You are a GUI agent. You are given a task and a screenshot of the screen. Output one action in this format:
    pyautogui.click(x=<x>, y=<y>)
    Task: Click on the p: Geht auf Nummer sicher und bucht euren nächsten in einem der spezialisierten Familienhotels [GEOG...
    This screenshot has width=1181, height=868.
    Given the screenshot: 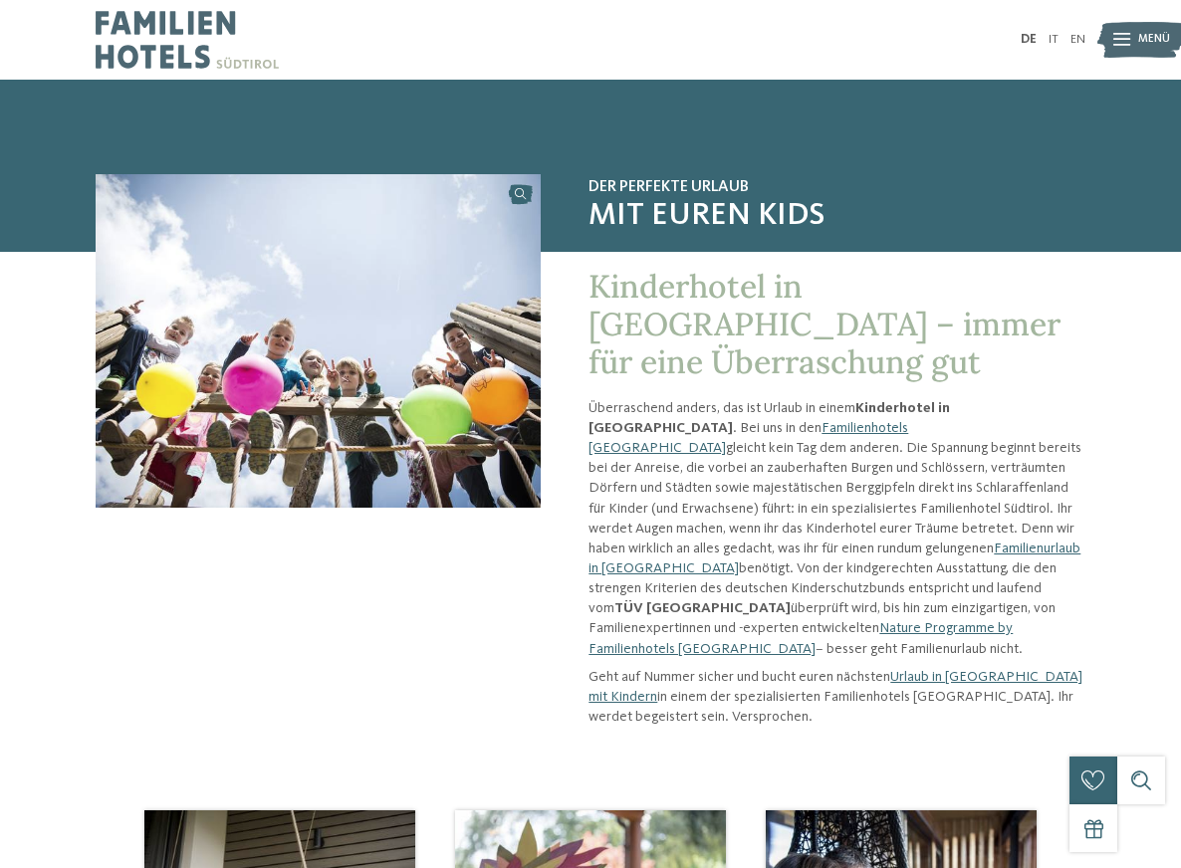 What is the action you would take?
    pyautogui.click(x=837, y=697)
    